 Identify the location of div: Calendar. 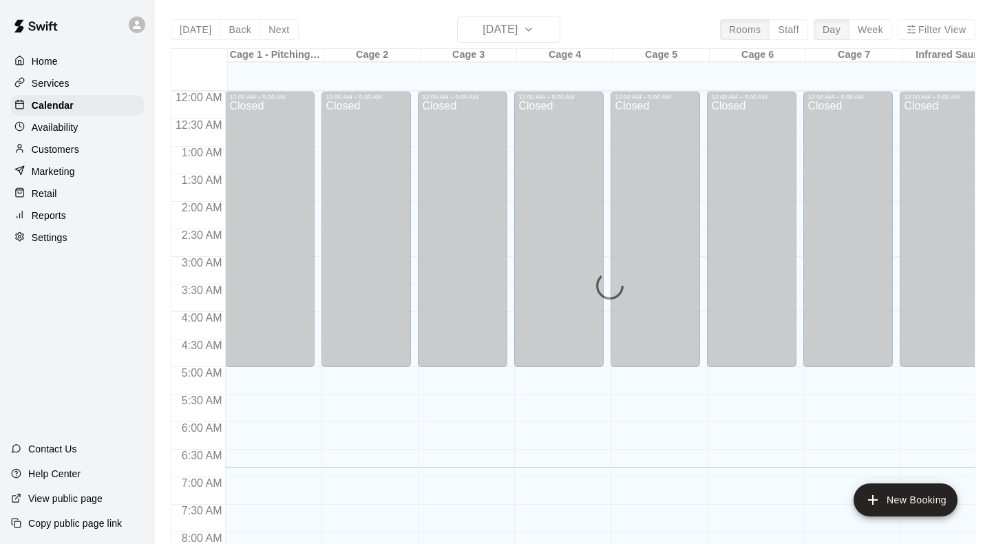
(77, 105).